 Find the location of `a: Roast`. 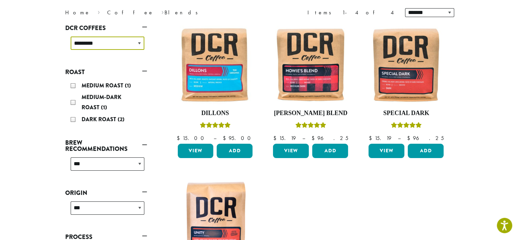

a: Roast is located at coordinates (106, 72).